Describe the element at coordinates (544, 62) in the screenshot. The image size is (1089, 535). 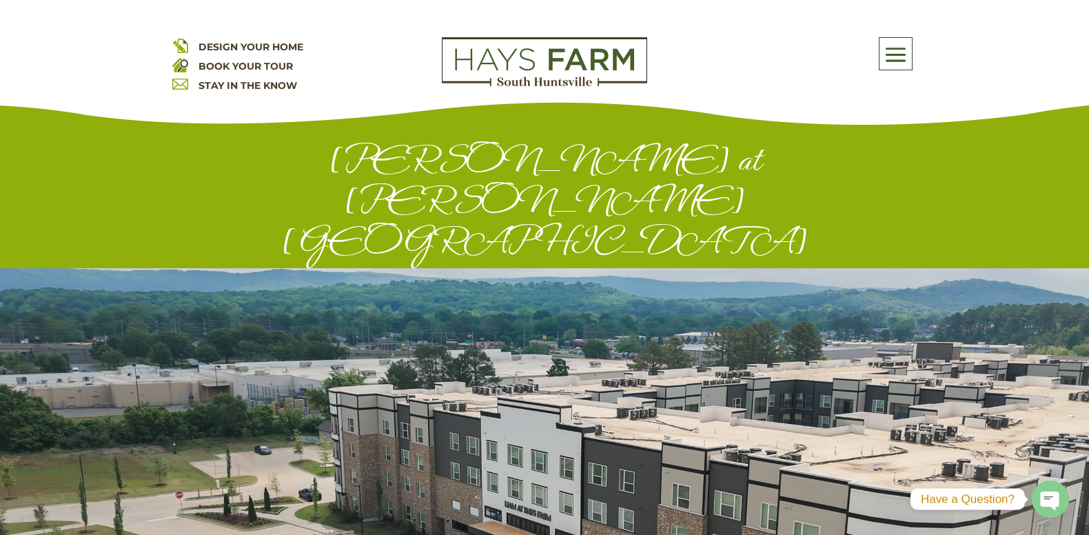
I see `img: Logo` at that location.